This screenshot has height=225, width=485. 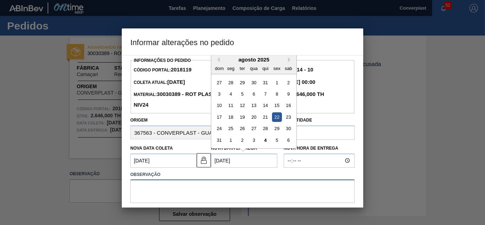 I want to click on div: Choose sábado, 16 de agosto de 2025, so click(x=288, y=105).